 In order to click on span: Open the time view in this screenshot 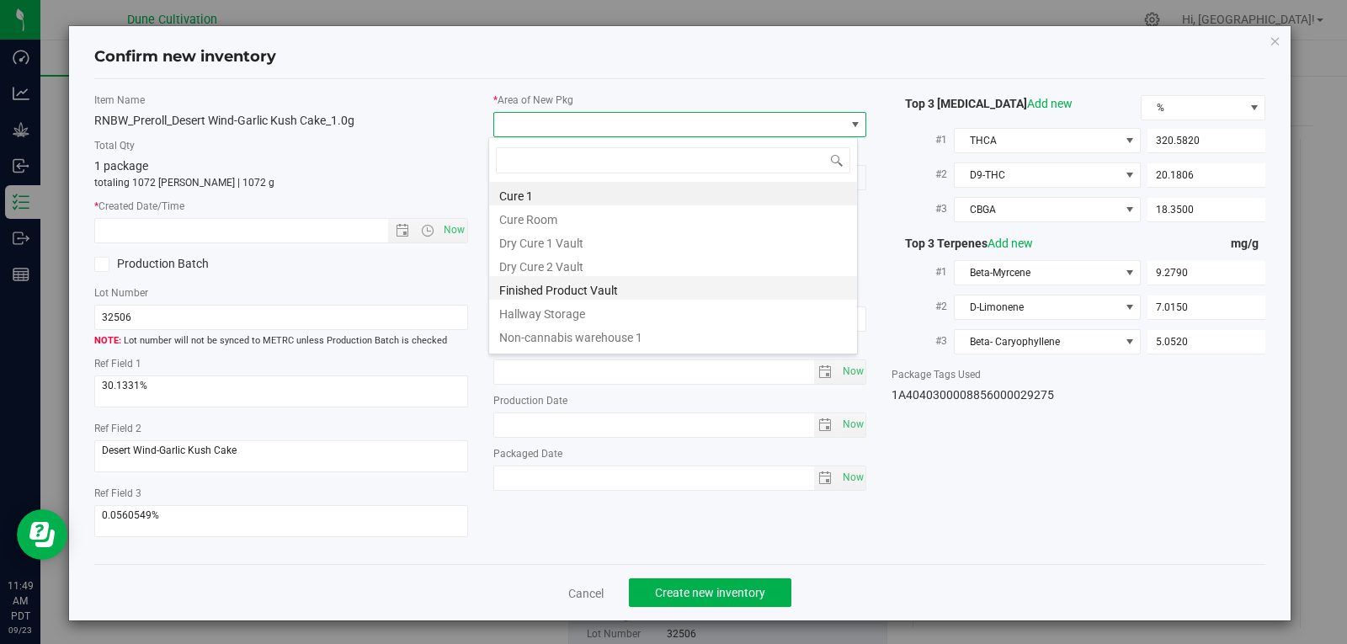, I will do `click(427, 231)`.